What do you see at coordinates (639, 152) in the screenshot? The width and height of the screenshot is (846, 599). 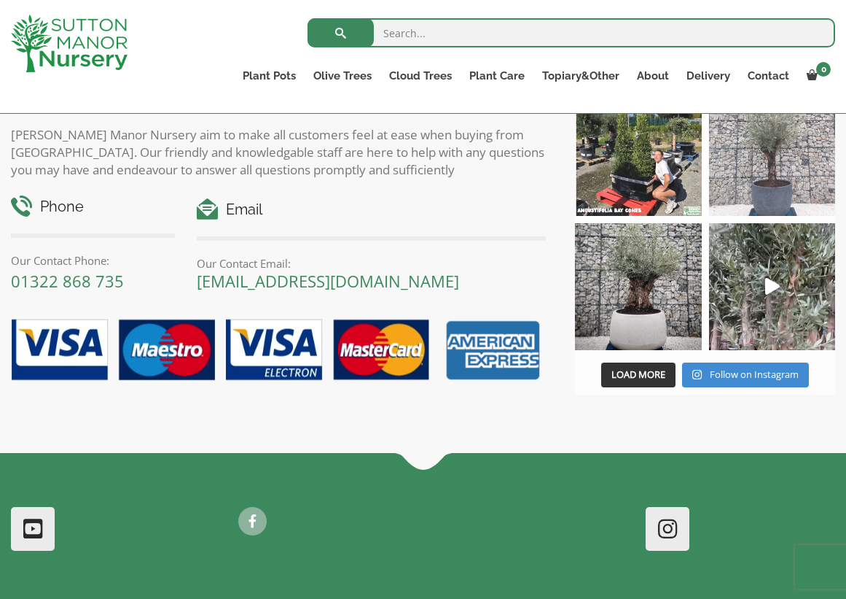 I see `img: Our elegant & picturesque Angustifolia Cones are an exquisite addition to your Bay Tree collectio...` at bounding box center [639, 152].